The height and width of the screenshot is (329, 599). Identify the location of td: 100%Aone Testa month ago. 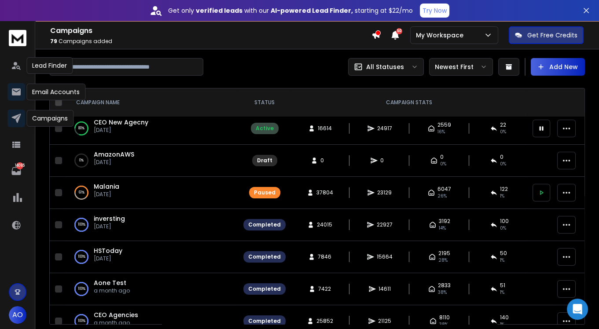
(152, 289).